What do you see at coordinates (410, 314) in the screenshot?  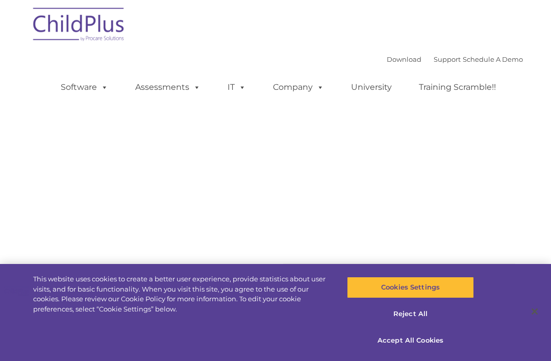 I see `button: Reject All` at bounding box center [410, 314].